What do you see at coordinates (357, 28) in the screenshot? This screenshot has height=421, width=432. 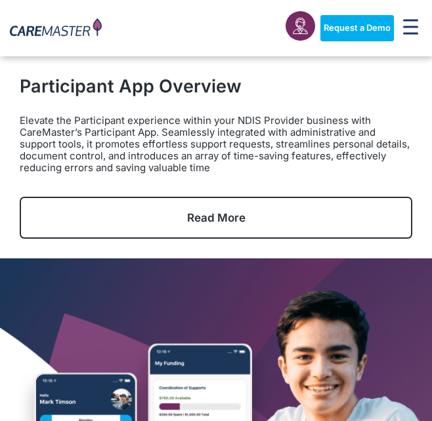 I see `span: Request a Demo` at bounding box center [357, 28].